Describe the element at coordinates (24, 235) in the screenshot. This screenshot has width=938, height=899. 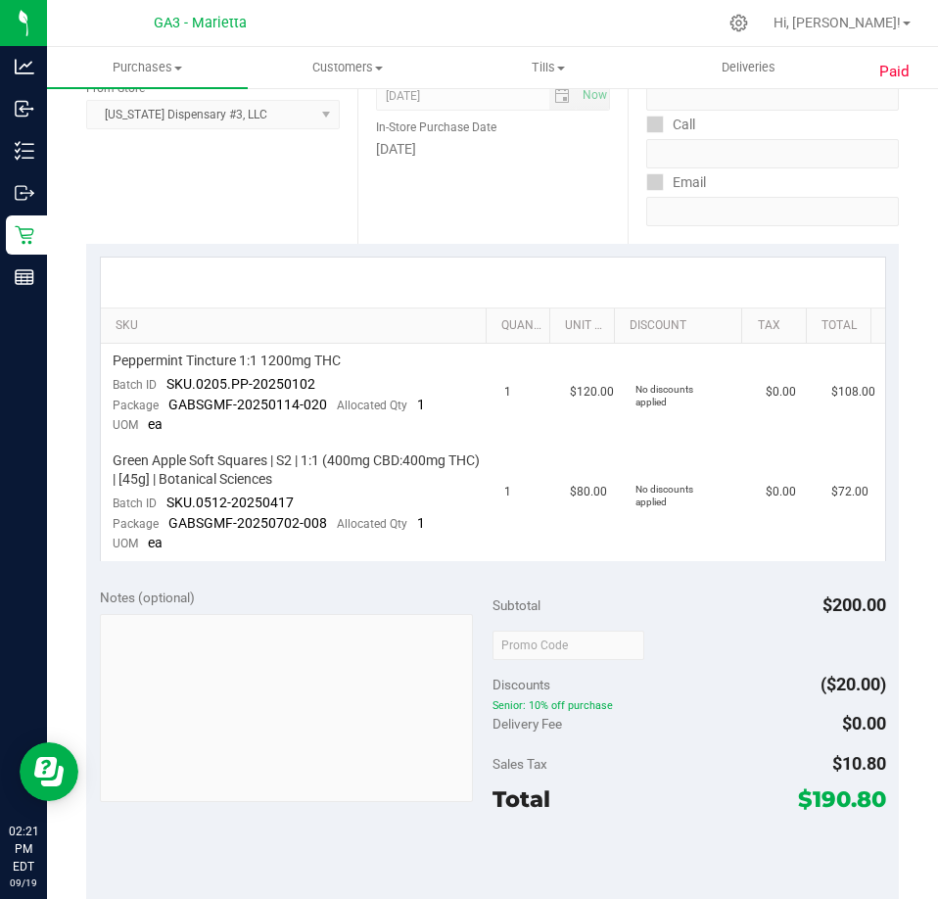
I see `inline-svg: Retail` at that location.